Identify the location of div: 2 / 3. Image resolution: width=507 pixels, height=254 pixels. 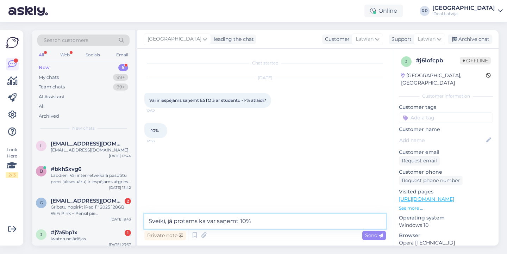
(12, 175).